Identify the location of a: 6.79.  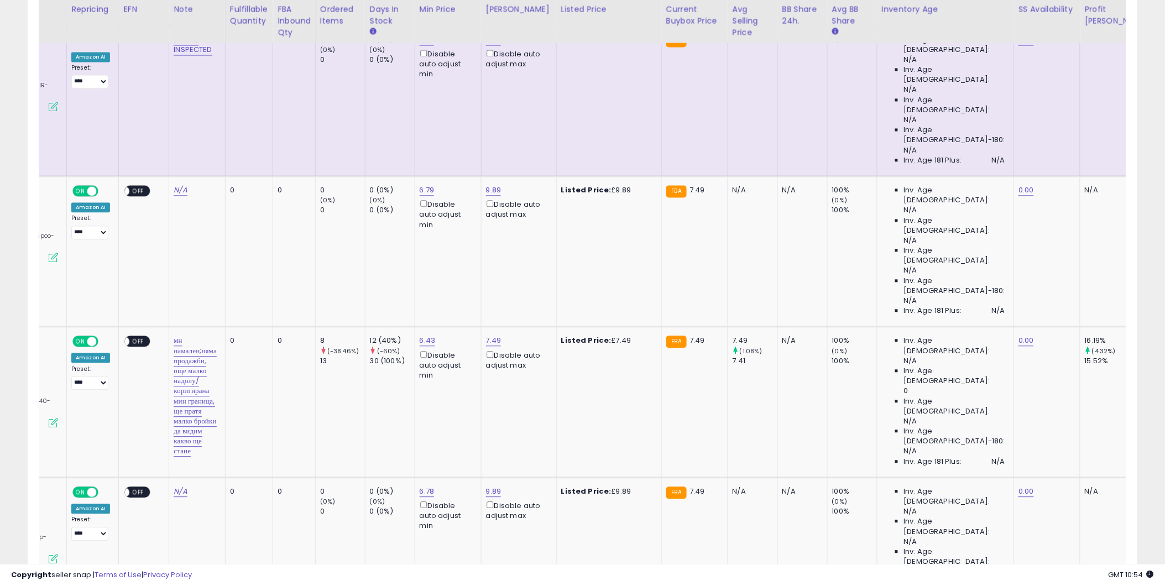
(427, 191).